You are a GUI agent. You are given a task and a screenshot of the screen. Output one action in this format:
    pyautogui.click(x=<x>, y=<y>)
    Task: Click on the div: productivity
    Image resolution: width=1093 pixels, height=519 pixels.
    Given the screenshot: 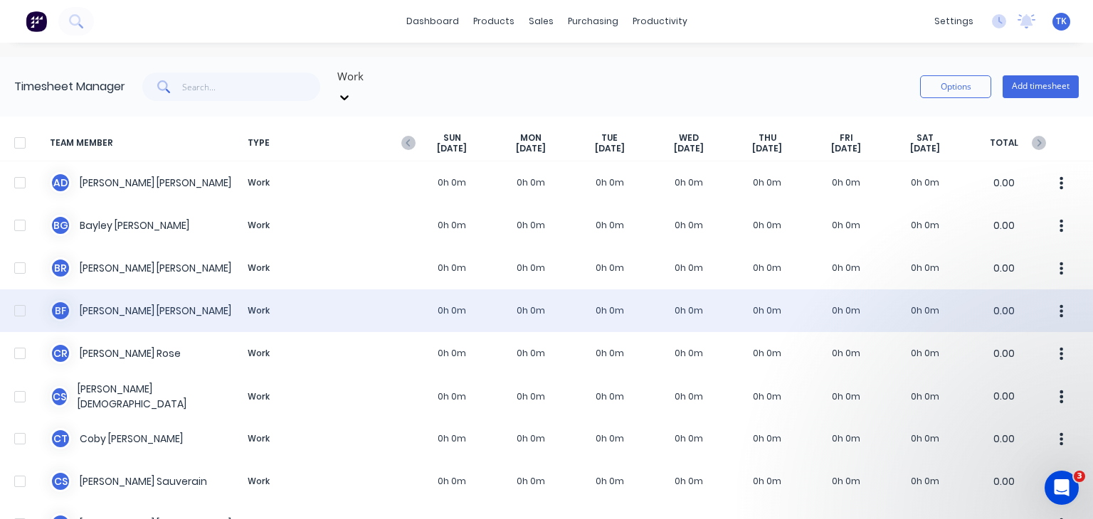 What is the action you would take?
    pyautogui.click(x=660, y=21)
    